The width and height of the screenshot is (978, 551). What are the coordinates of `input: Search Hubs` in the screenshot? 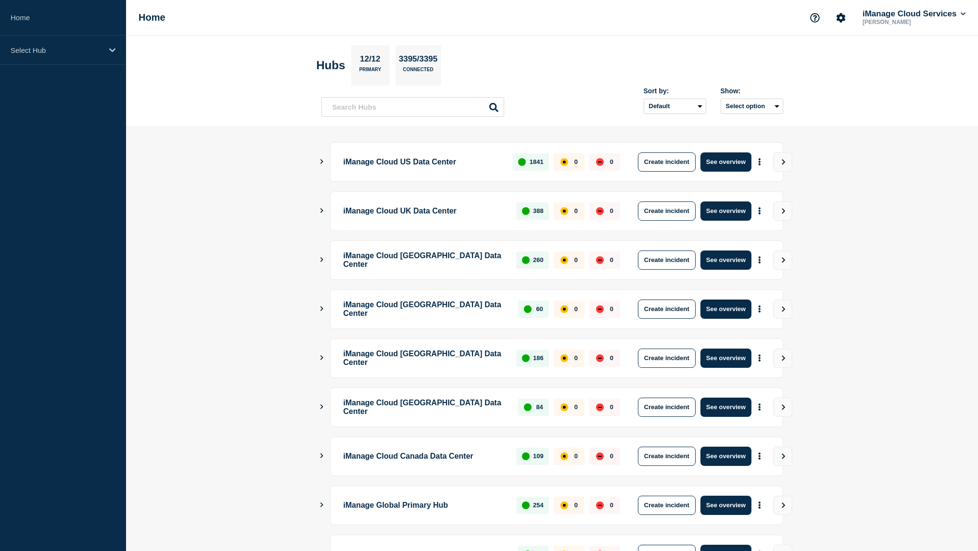 It's located at (413, 107).